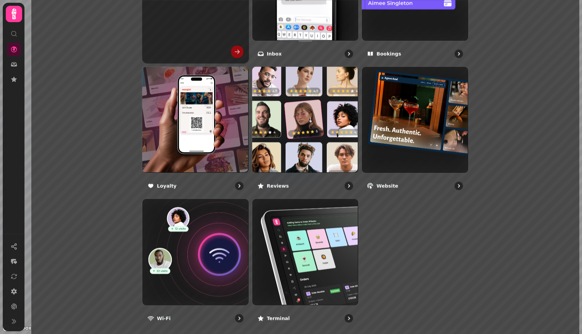  What do you see at coordinates (305, 251) in the screenshot?
I see `img: Terminal` at bounding box center [305, 251].